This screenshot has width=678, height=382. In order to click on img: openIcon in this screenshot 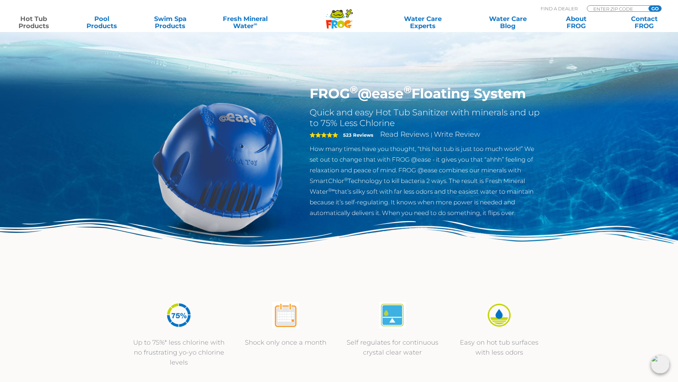, I will do `click(661, 364)`.